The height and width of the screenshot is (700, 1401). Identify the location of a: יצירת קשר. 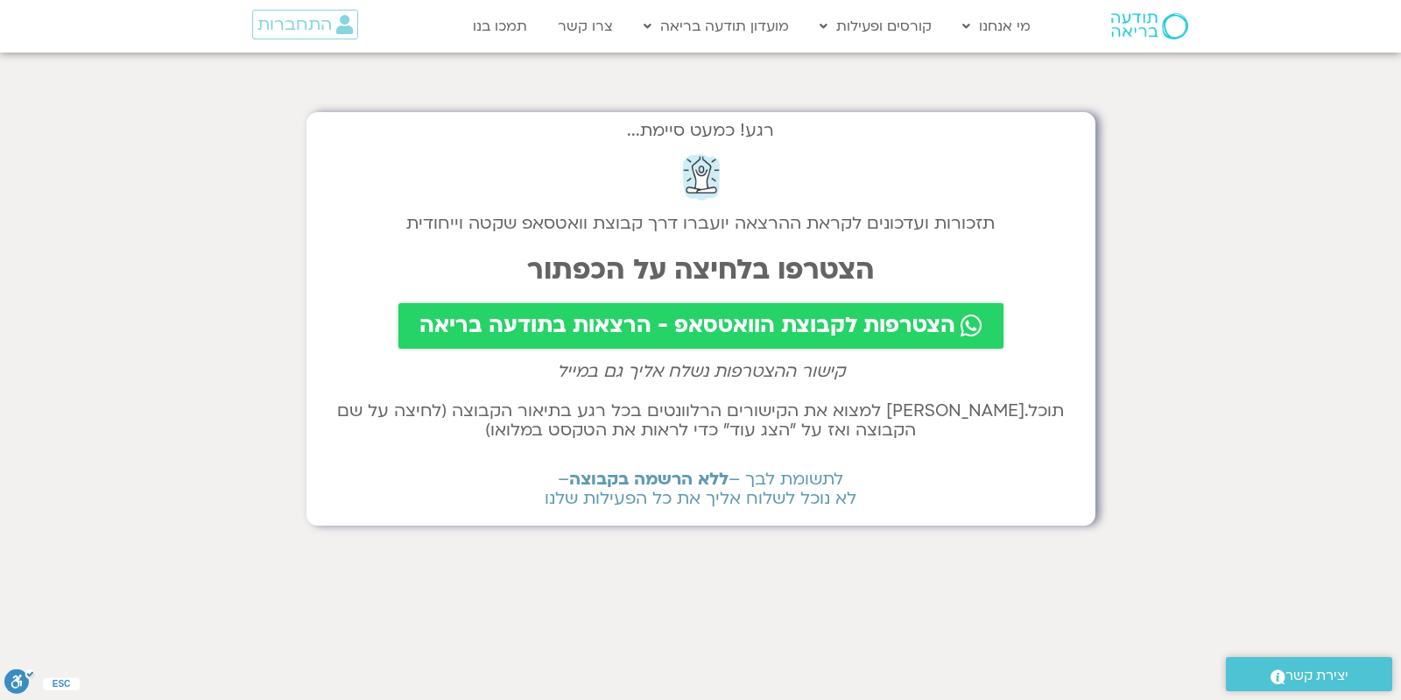
(1309, 673).